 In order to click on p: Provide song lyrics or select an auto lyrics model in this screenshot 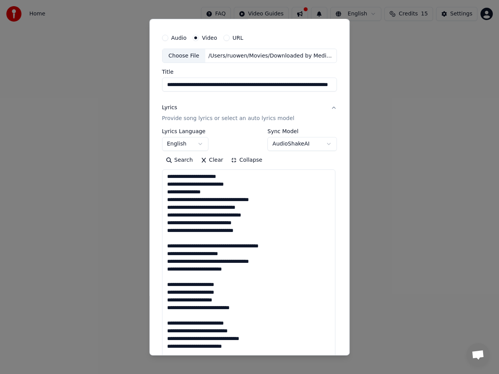, I will do `click(228, 119)`.